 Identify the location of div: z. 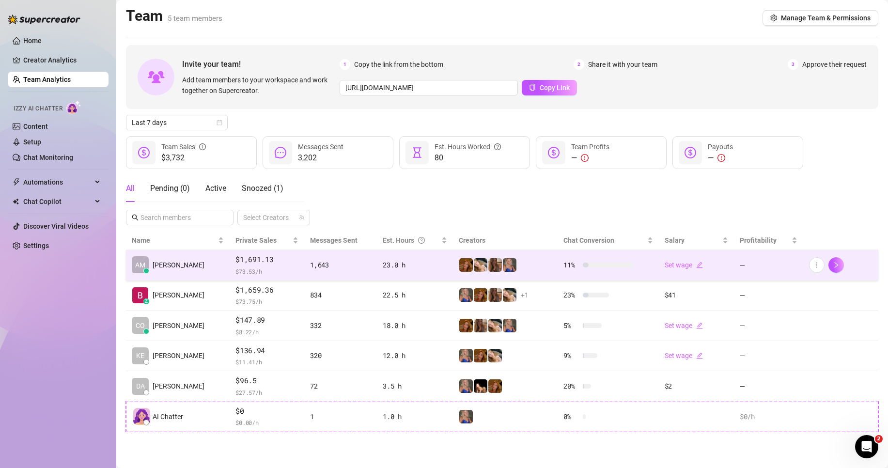
(146, 301).